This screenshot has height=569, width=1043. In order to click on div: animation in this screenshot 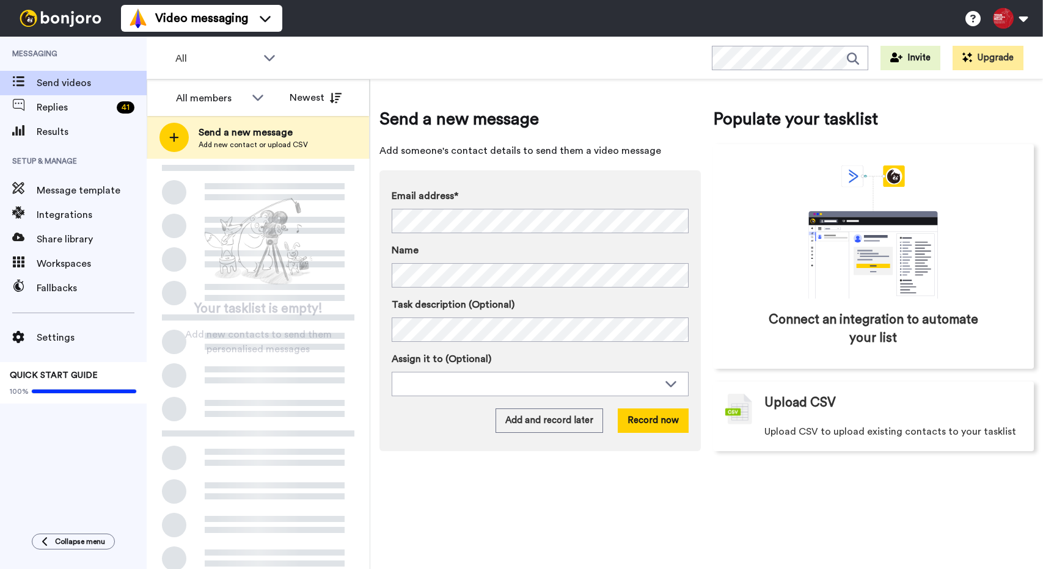, I will do `click(873, 232)`.